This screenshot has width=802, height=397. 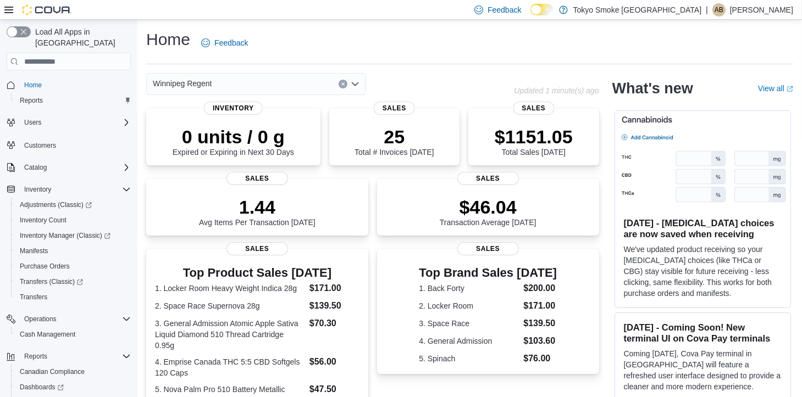 I want to click on dt: 1. Back Forty, so click(x=469, y=288).